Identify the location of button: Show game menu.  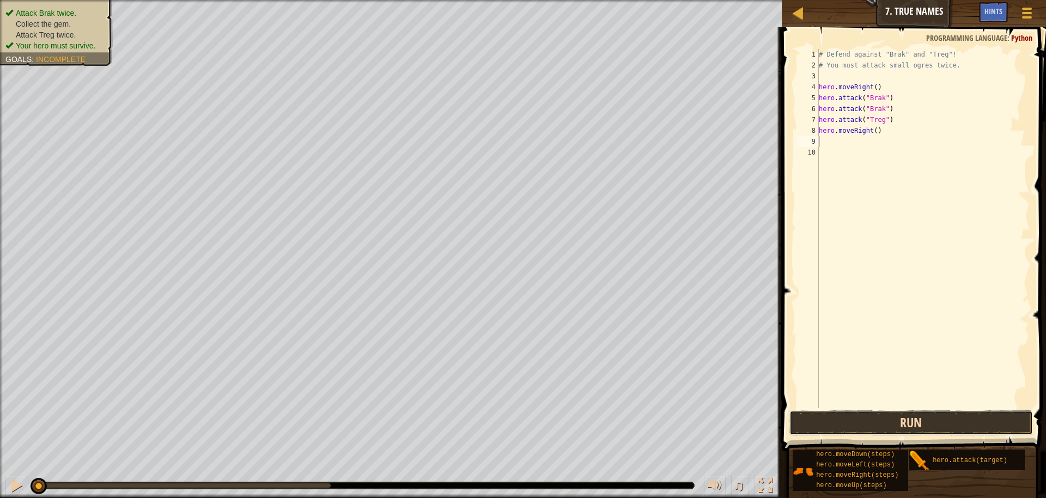
(1027, 15).